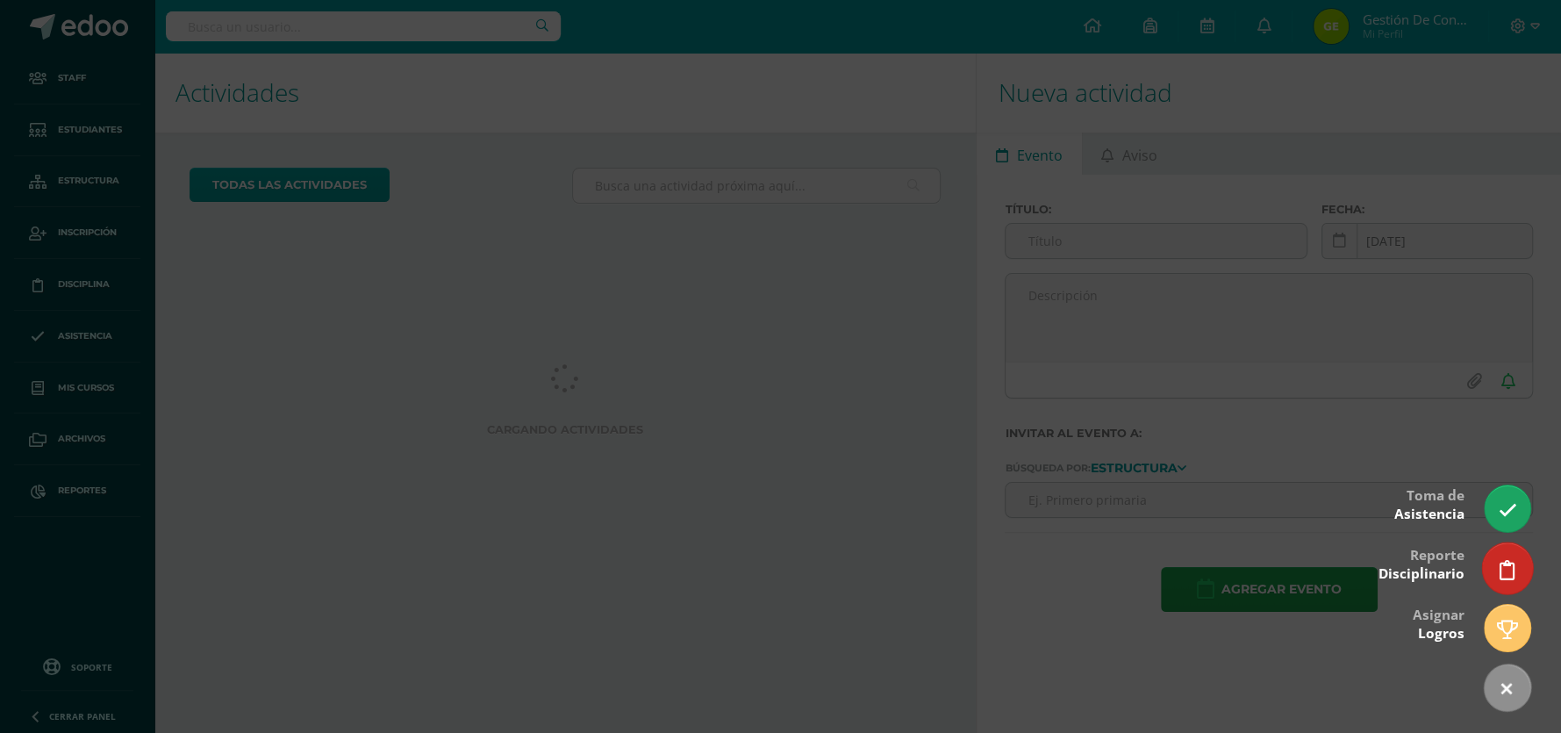 This screenshot has width=1561, height=733. What do you see at coordinates (1422, 573) in the screenshot?
I see `span: Disciplinario` at bounding box center [1422, 573].